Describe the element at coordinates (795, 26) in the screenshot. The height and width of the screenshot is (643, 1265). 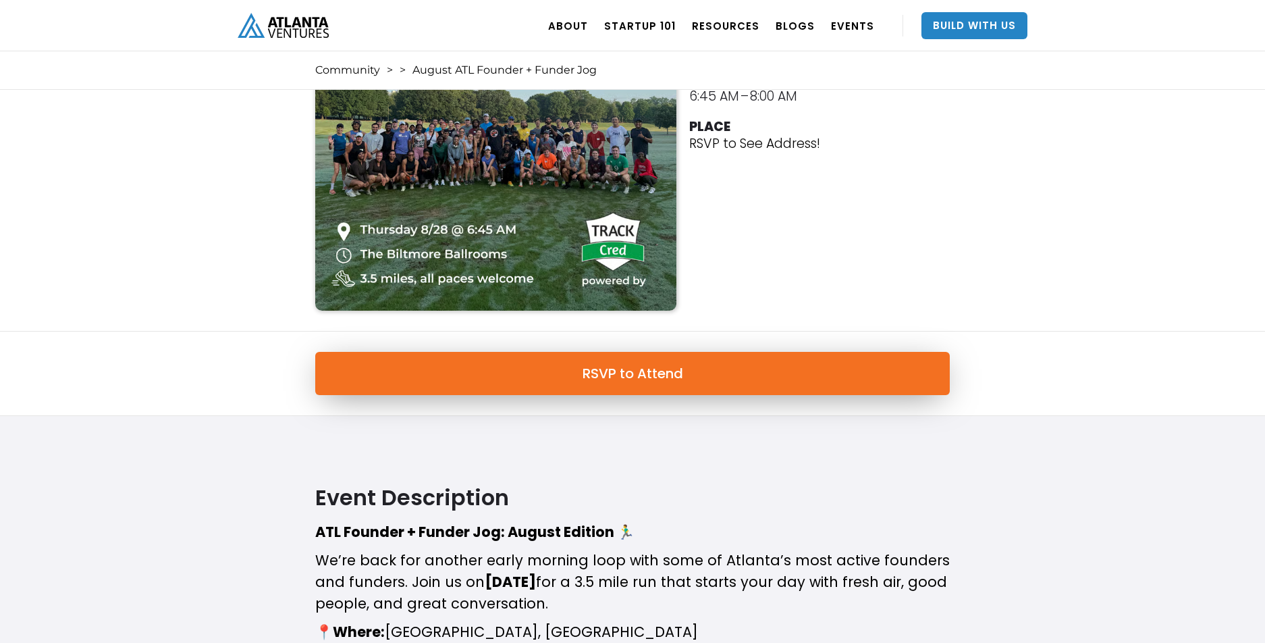
I see `a: BLOGS` at that location.